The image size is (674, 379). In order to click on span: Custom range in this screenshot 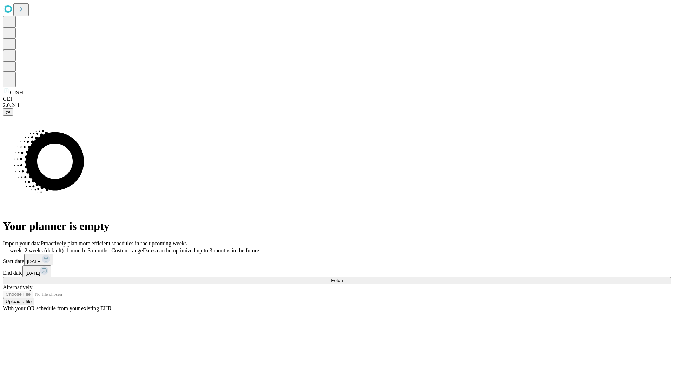, I will do `click(127, 250)`.